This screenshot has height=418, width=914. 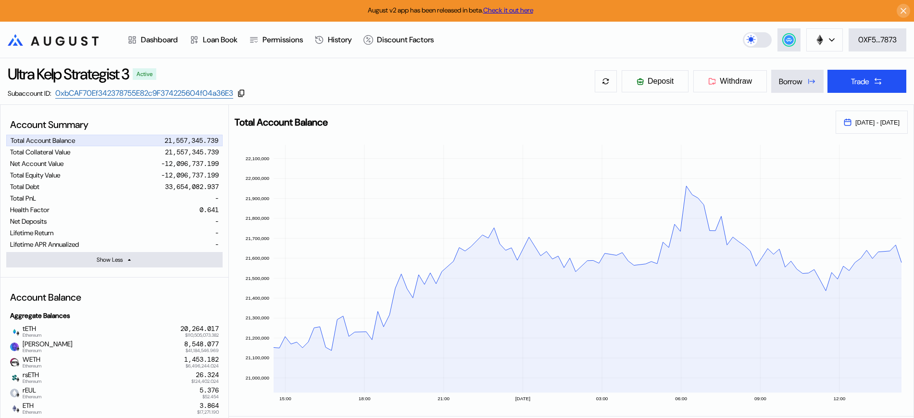 I want to click on text: 21,600,000, so click(x=258, y=258).